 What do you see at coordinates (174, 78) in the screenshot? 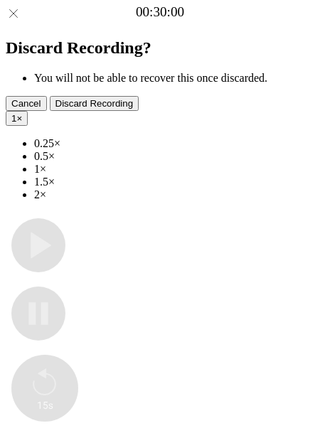
I see `li: You will not be able to recover this once discarded.` at bounding box center [174, 78].